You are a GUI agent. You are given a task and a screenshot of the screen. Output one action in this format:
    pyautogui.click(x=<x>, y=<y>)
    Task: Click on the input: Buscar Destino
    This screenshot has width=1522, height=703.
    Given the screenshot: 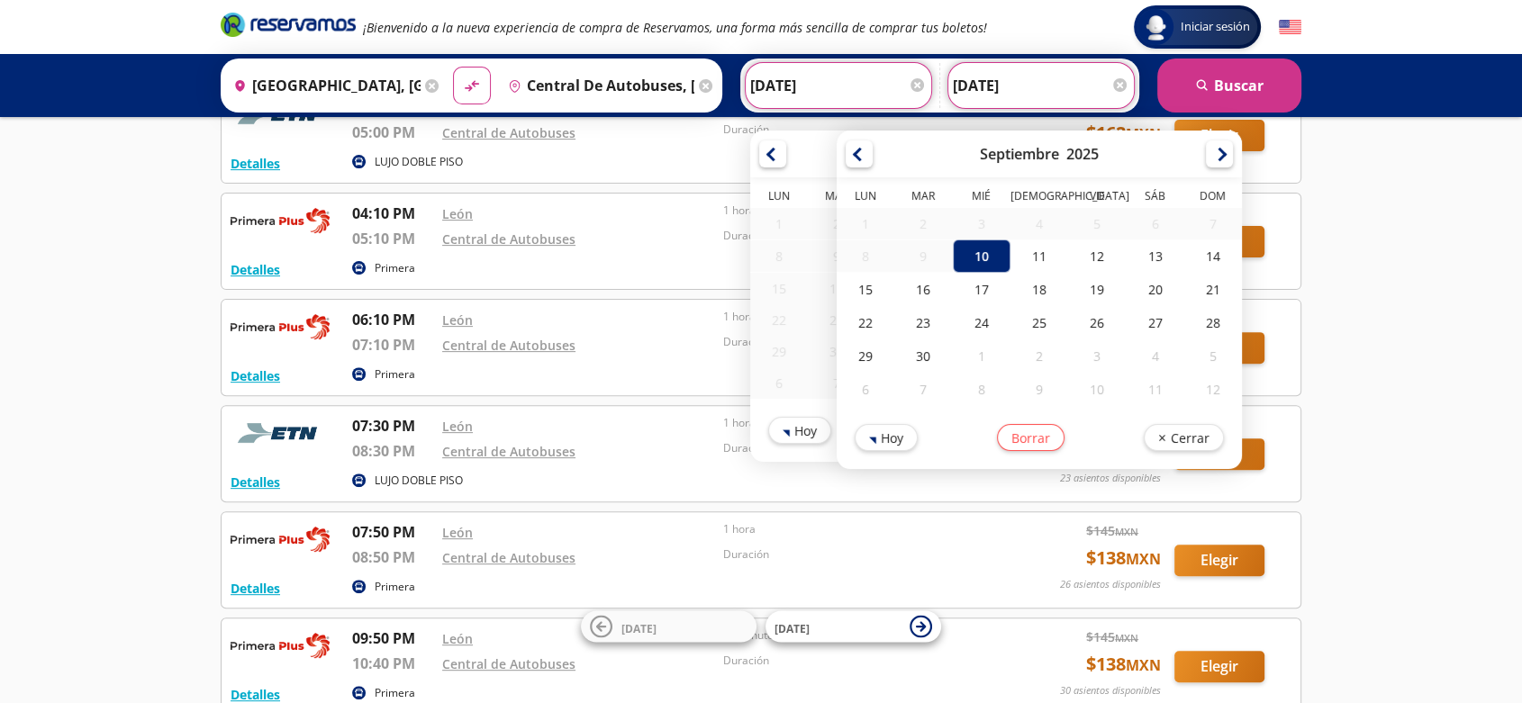 What is the action you would take?
    pyautogui.click(x=598, y=86)
    